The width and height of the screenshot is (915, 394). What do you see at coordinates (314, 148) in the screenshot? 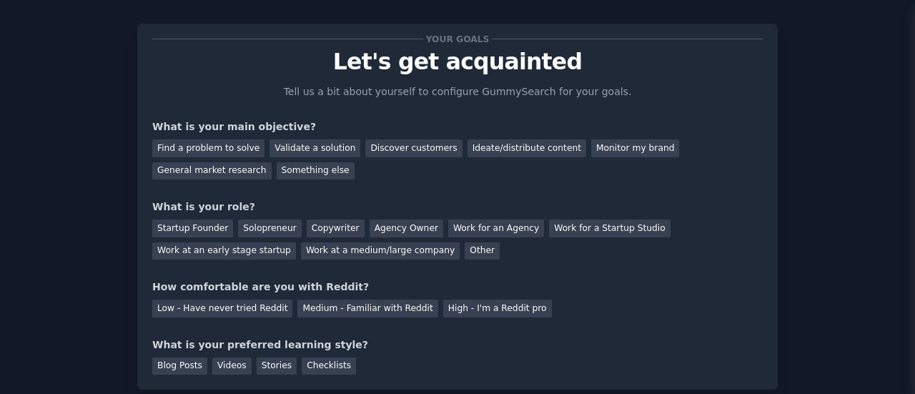
I see `div: Validate a solution` at bounding box center [314, 148].